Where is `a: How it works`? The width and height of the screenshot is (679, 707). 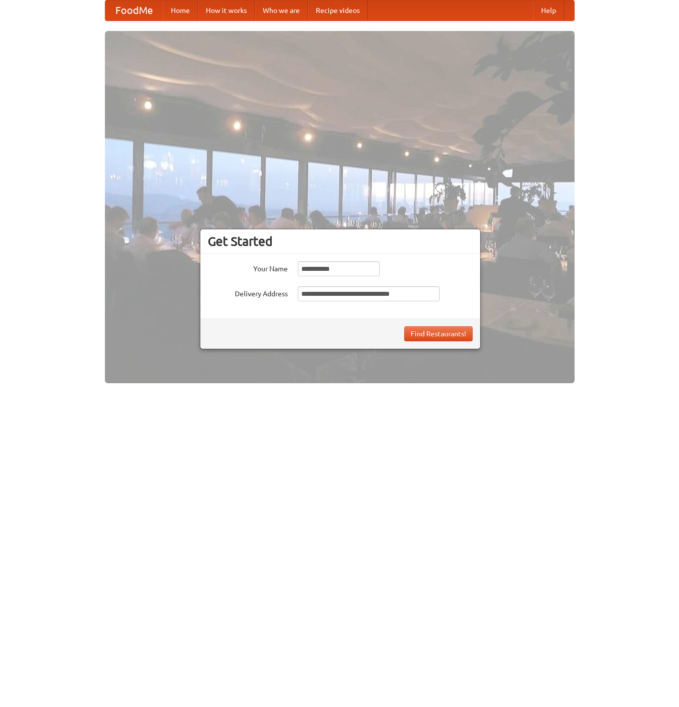 a: How it works is located at coordinates (226, 10).